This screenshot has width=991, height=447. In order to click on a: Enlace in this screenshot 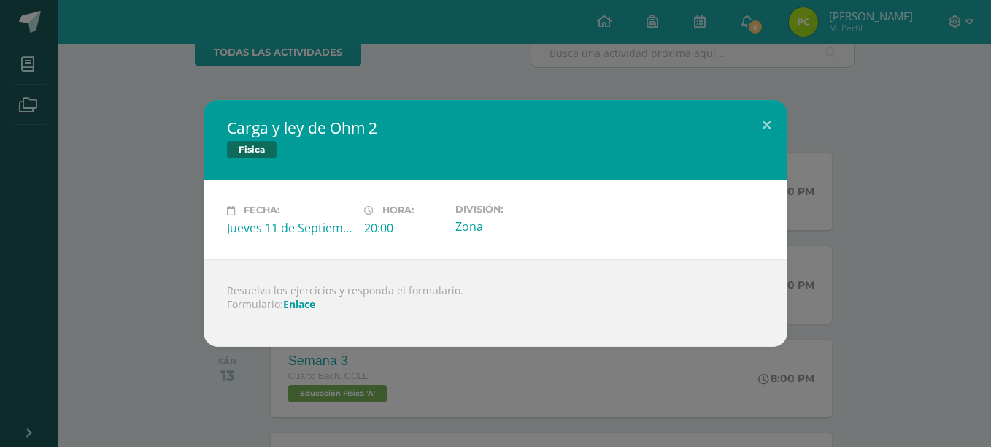, I will do `click(299, 304)`.